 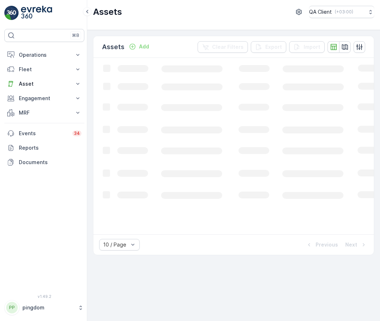 I want to click on button: Previous, so click(x=321, y=245).